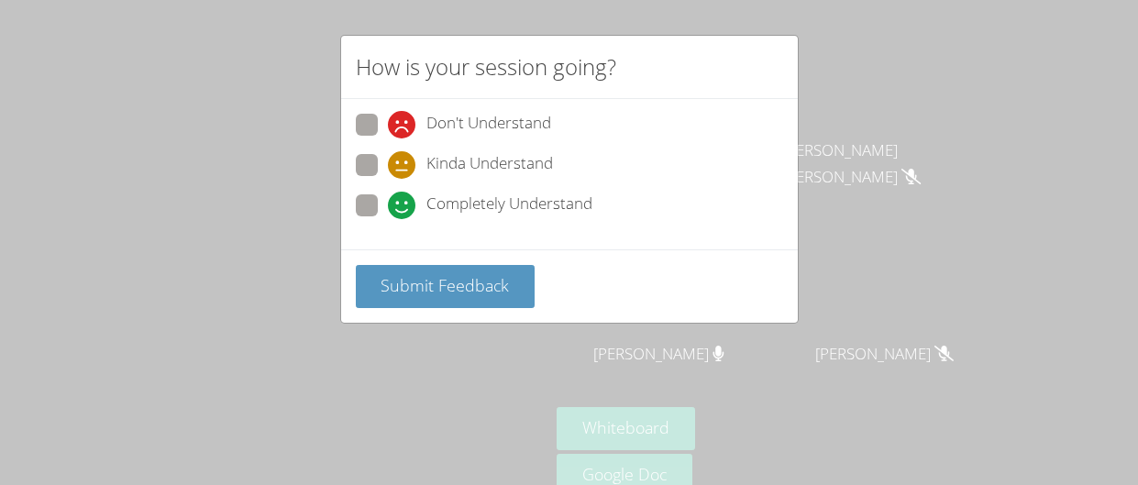 This screenshot has width=1138, height=485. Describe the element at coordinates (489, 165) in the screenshot. I see `span: Kinda Understand` at that location.